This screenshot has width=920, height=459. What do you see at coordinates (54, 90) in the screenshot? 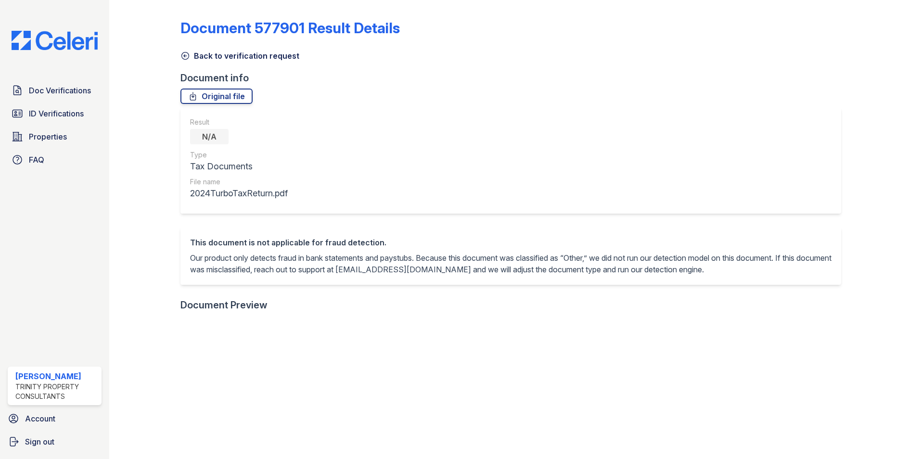
I see `a: Doc Verifications` at bounding box center [54, 90].